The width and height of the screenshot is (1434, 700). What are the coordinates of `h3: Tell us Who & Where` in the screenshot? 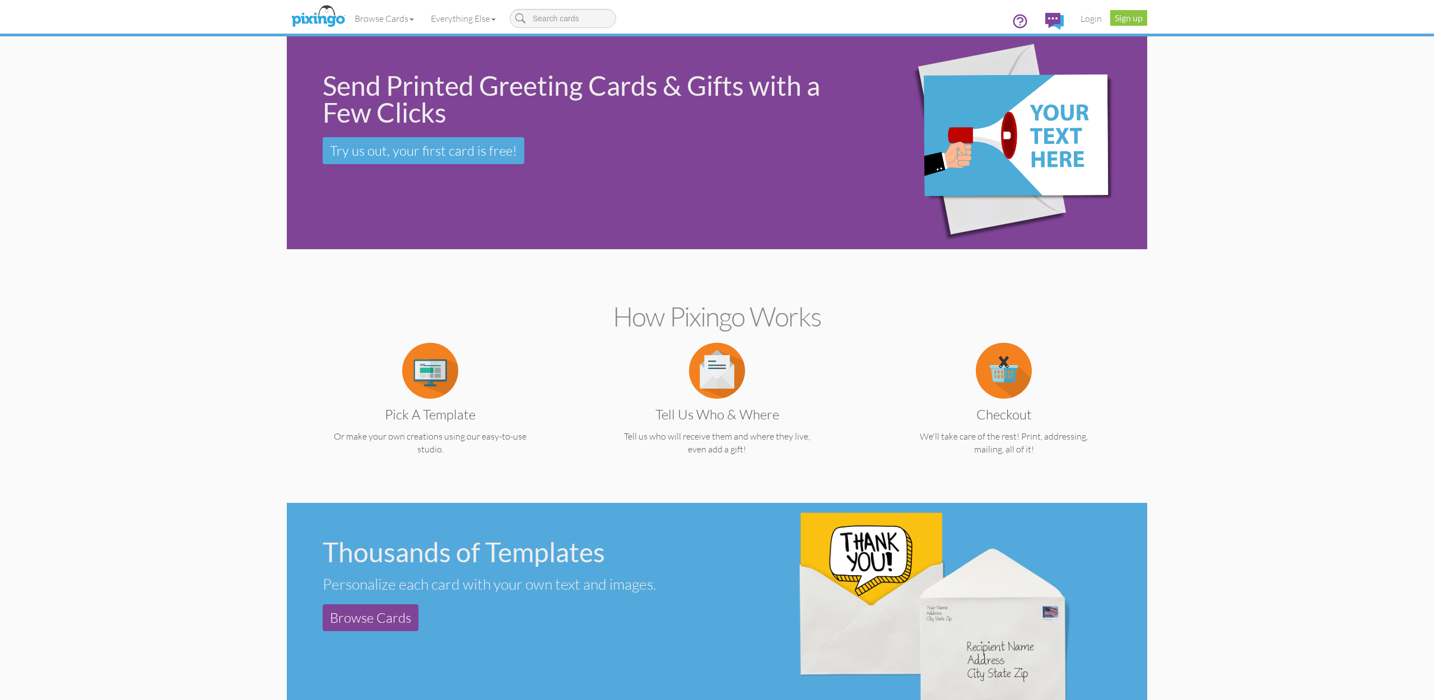 It's located at (717, 415).